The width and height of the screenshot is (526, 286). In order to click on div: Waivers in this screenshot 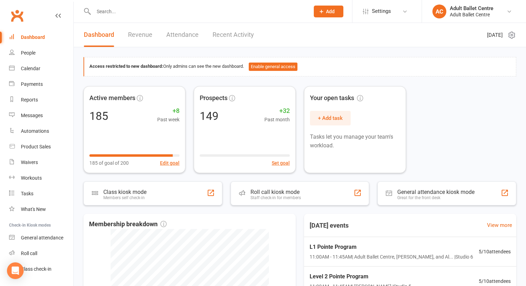, I will do `click(29, 162)`.